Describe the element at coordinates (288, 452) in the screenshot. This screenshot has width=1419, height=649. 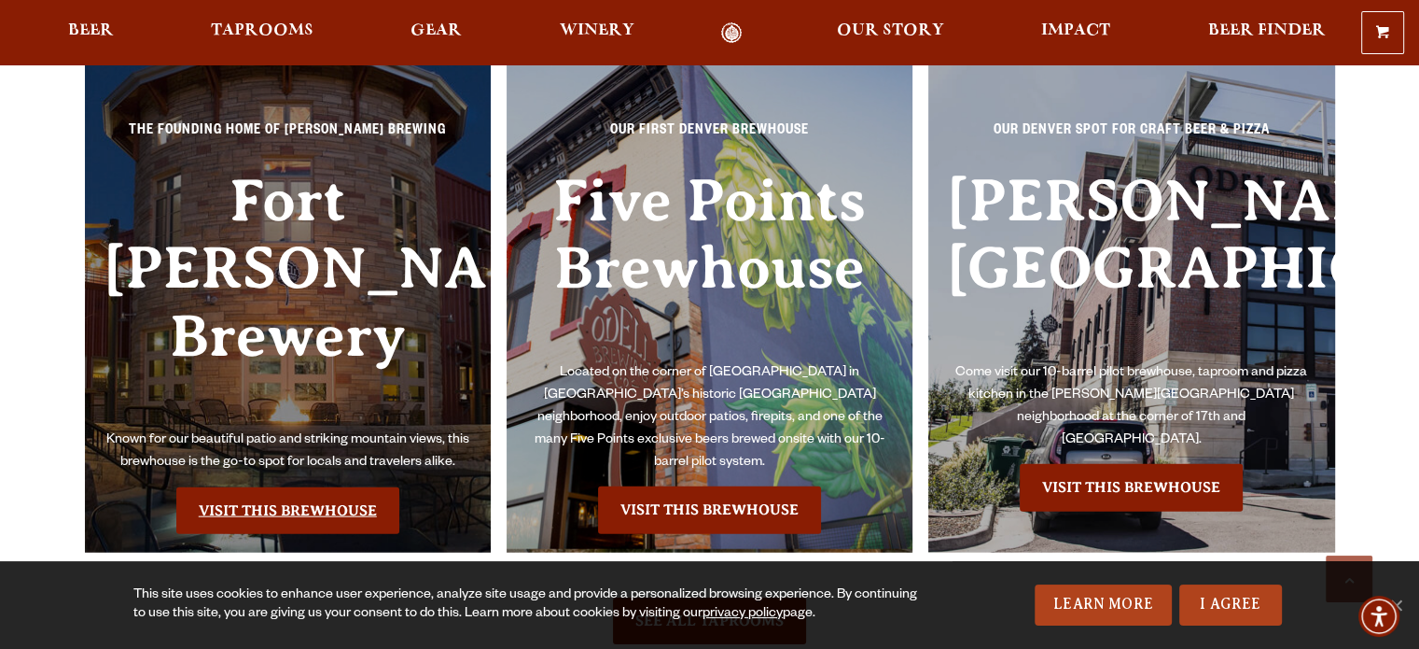
I see `p: Known for our beautiful patio and striking mountain views, this brewhouse is the go-to spot for l...` at that location.